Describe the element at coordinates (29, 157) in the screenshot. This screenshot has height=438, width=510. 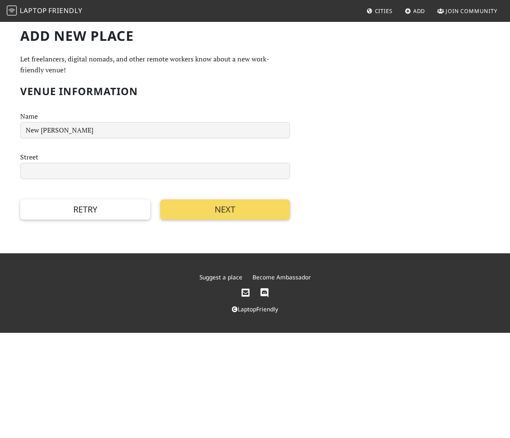
I see `label: Street` at that location.